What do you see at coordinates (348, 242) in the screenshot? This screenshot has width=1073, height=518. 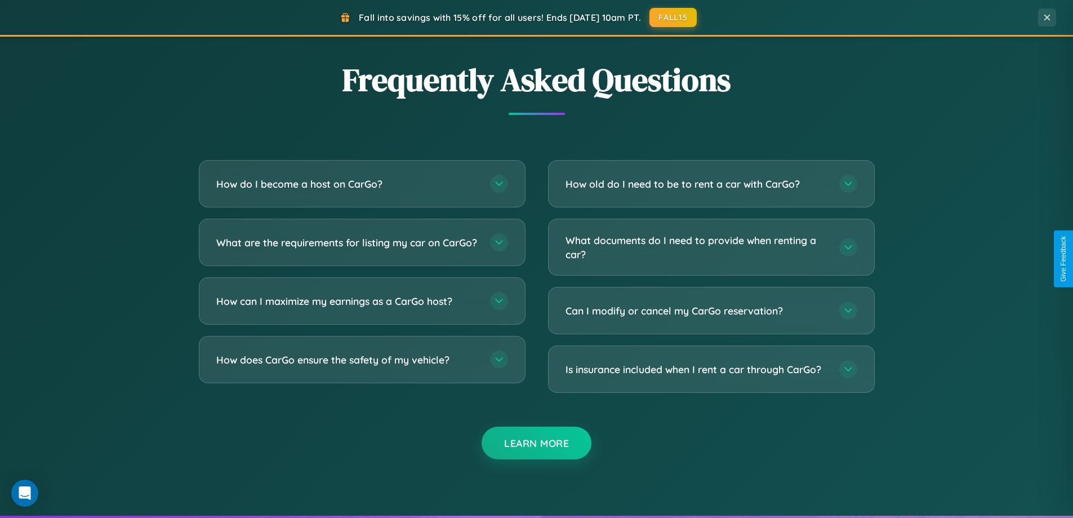 I see `h3: What are the requirements for listing my car on CarGo?` at bounding box center [348, 242].